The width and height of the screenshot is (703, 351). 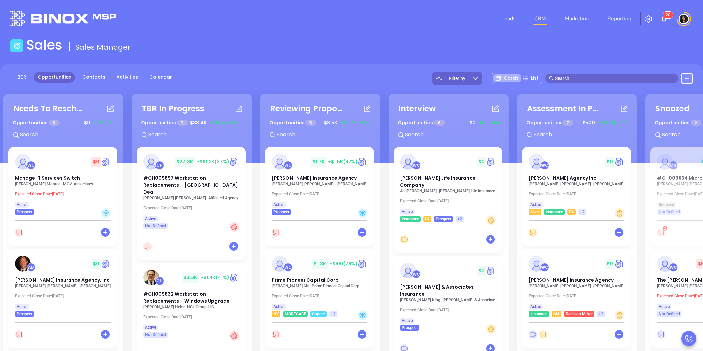 I want to click on img: Moore & Associates Insurance, so click(x=408, y=271).